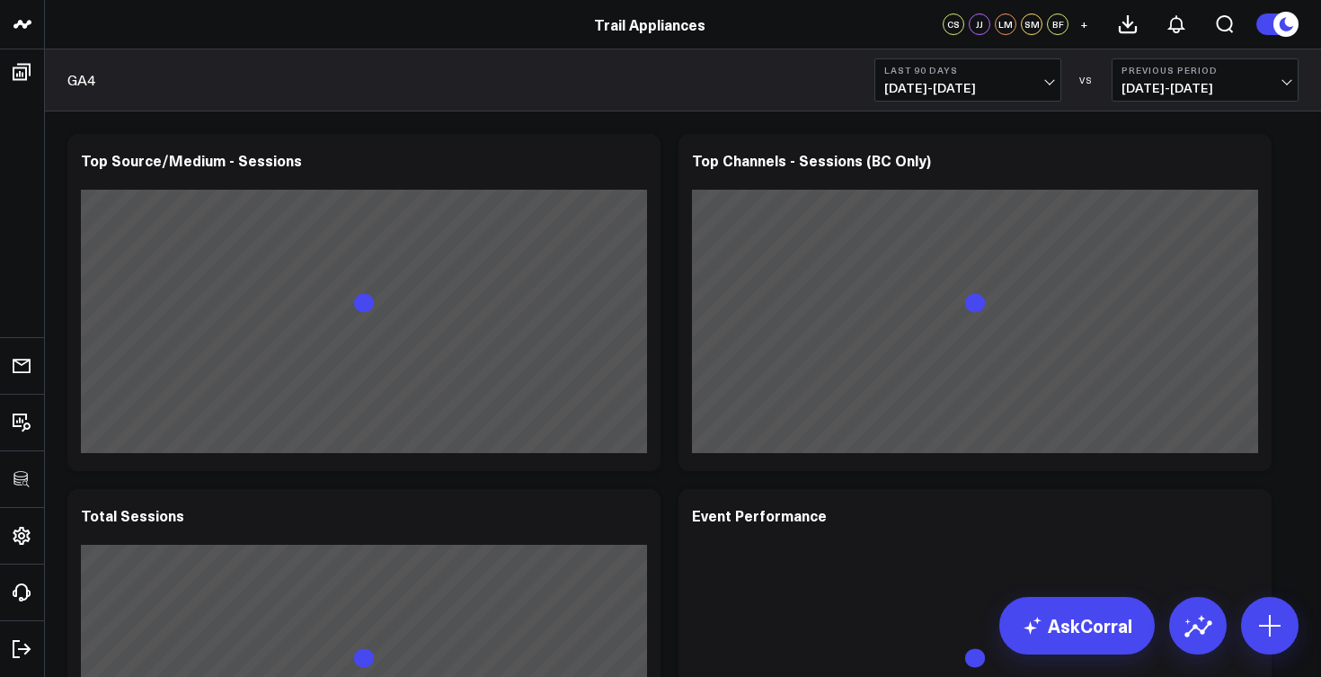  Describe the element at coordinates (650, 24) in the screenshot. I see `a: Trail Appliances` at that location.